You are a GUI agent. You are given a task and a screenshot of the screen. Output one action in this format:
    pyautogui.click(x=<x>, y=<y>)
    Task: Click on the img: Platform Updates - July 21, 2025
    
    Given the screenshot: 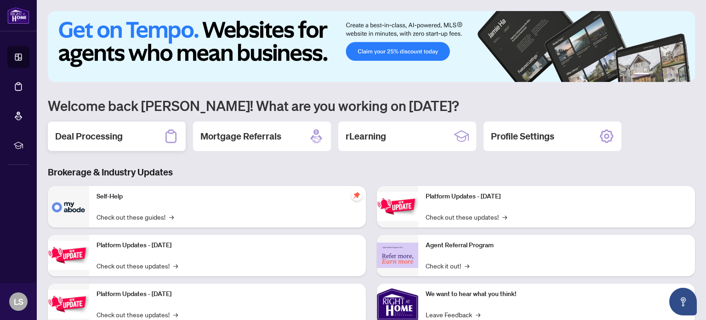 What is the action you would take?
    pyautogui.click(x=69, y=304)
    